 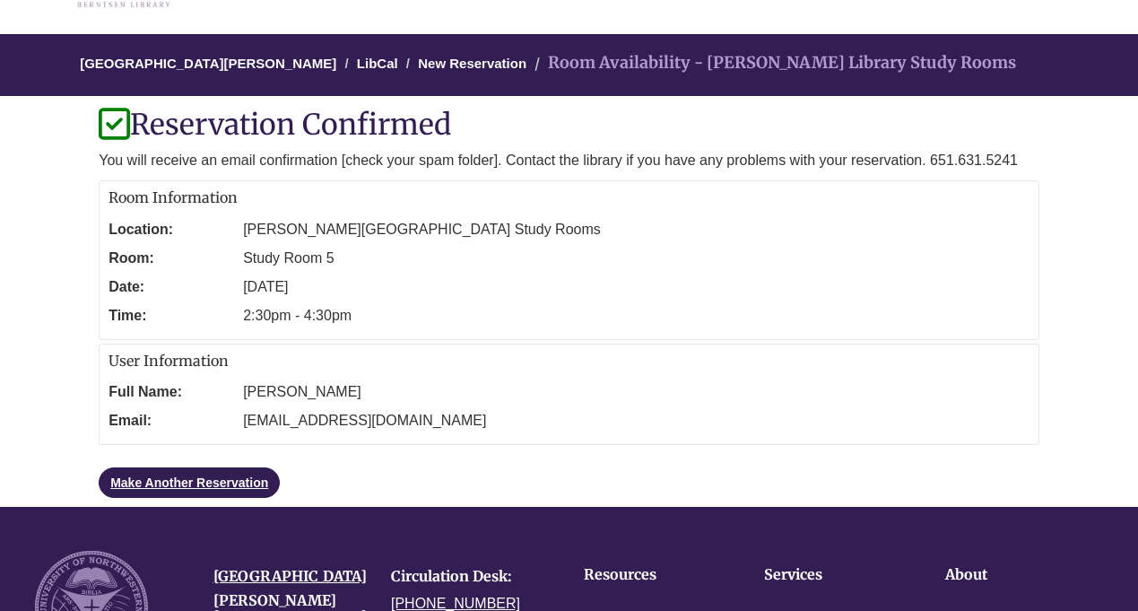 What do you see at coordinates (189, 483) in the screenshot?
I see `a: Make Another Reservation` at bounding box center [189, 483].